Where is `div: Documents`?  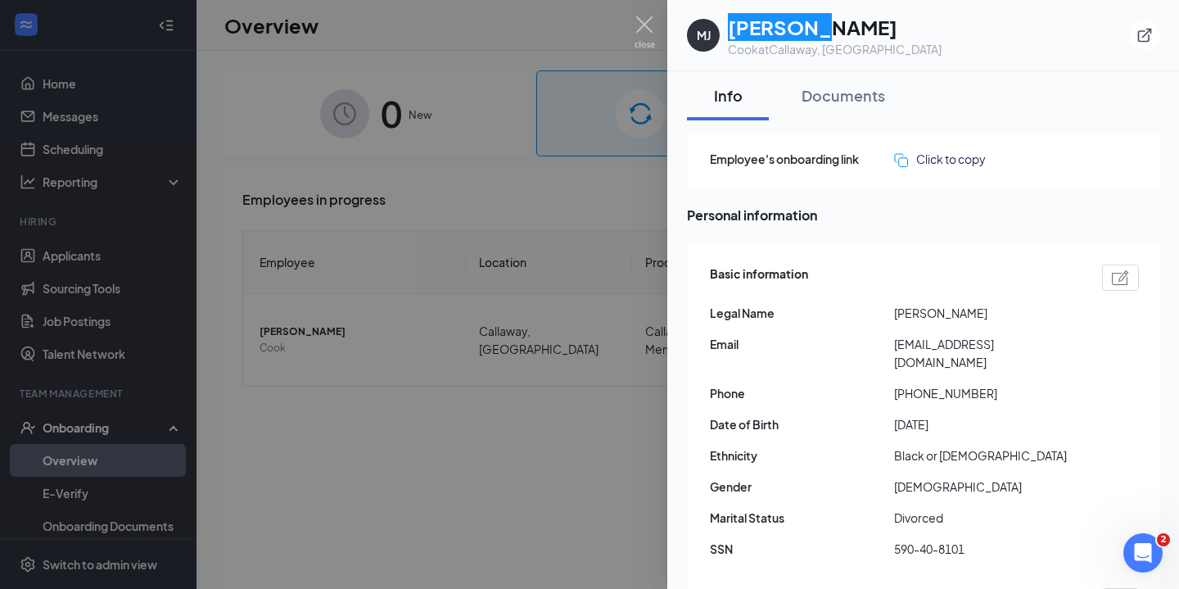
div: Documents is located at coordinates (843, 95).